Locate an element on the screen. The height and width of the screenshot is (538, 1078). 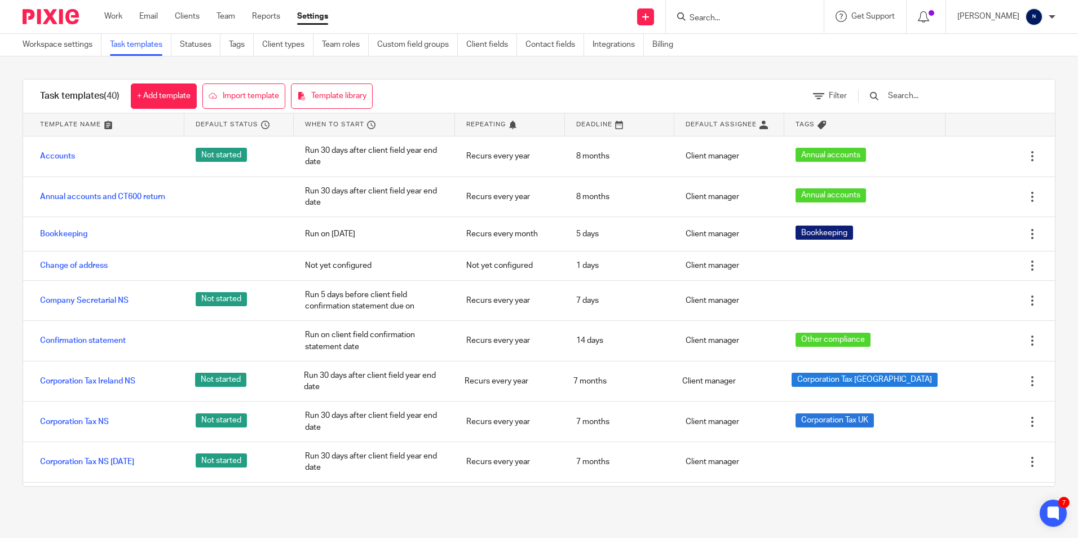
span: Filter is located at coordinates (838, 96).